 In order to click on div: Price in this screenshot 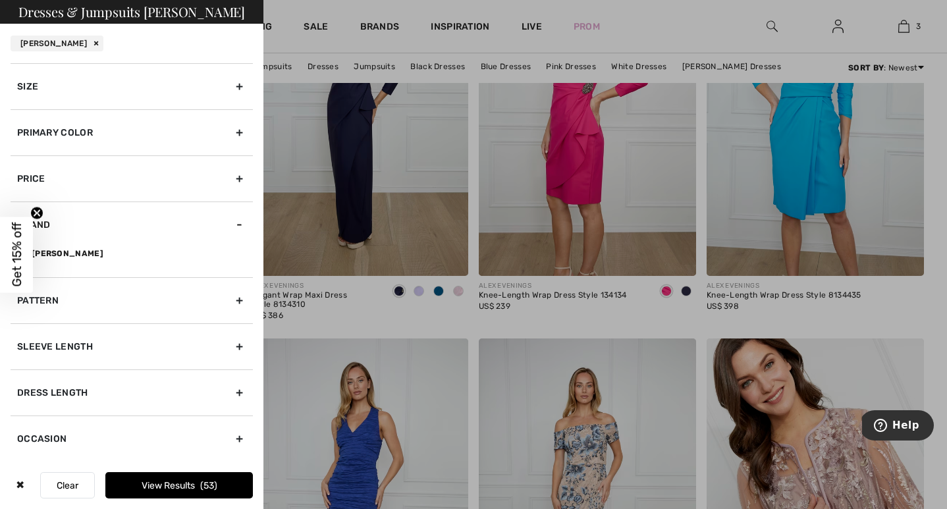, I will do `click(132, 179)`.